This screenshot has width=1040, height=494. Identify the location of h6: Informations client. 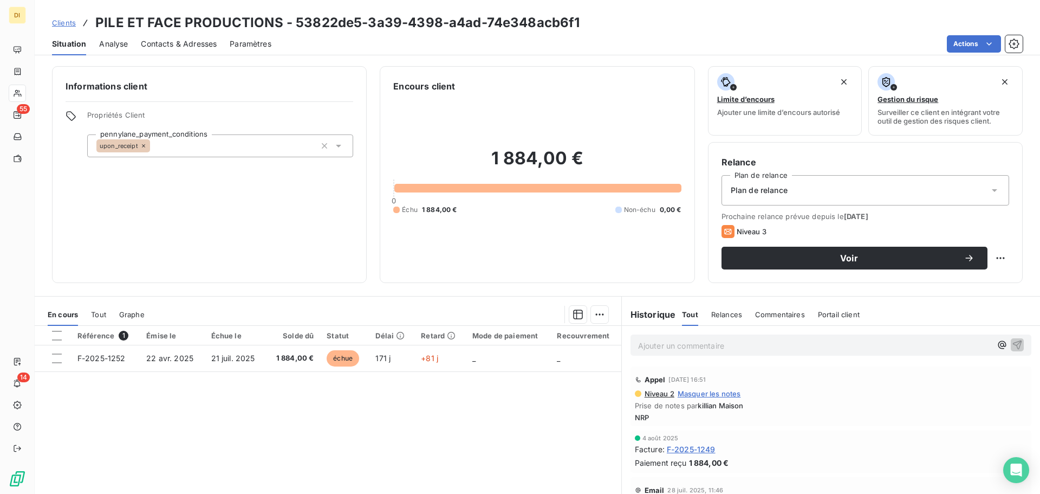
(209, 86).